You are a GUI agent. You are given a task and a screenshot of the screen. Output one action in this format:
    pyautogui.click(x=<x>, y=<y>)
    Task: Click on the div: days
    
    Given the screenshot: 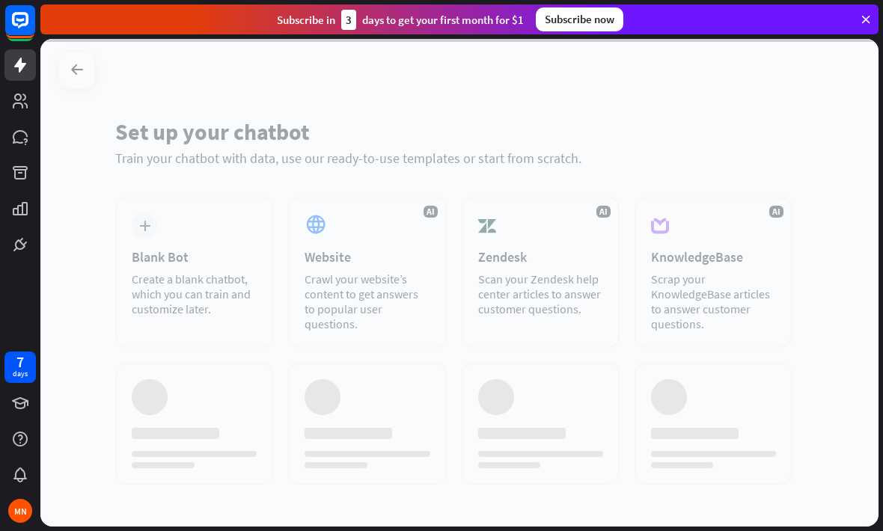 What is the action you would take?
    pyautogui.click(x=20, y=374)
    